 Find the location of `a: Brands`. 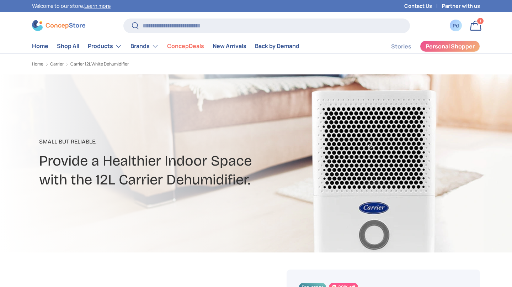

a: Brands is located at coordinates (144, 46).